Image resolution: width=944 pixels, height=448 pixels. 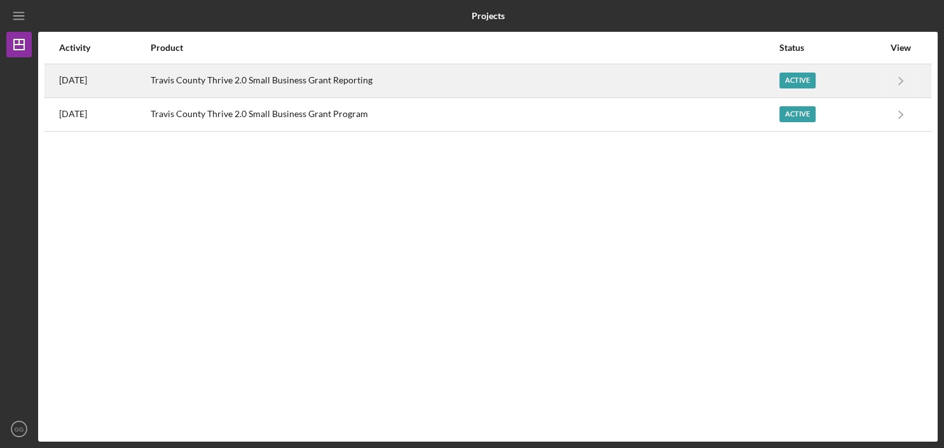 I want to click on div: Status, so click(x=832, y=48).